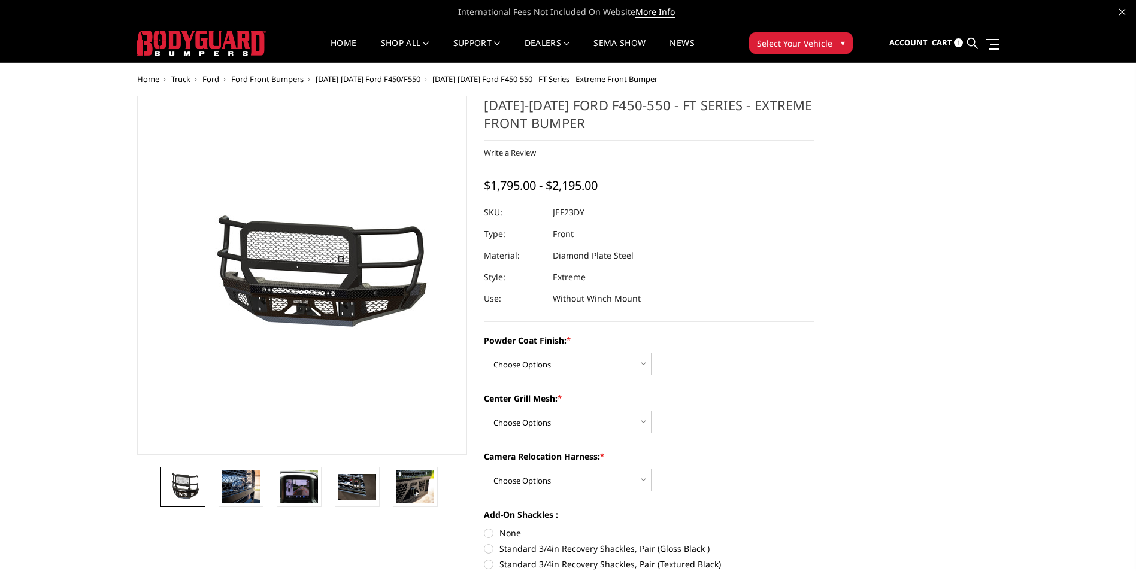 This screenshot has width=1136, height=571. Describe the element at coordinates (795, 43) in the screenshot. I see `span: Select Your Vehicle` at that location.